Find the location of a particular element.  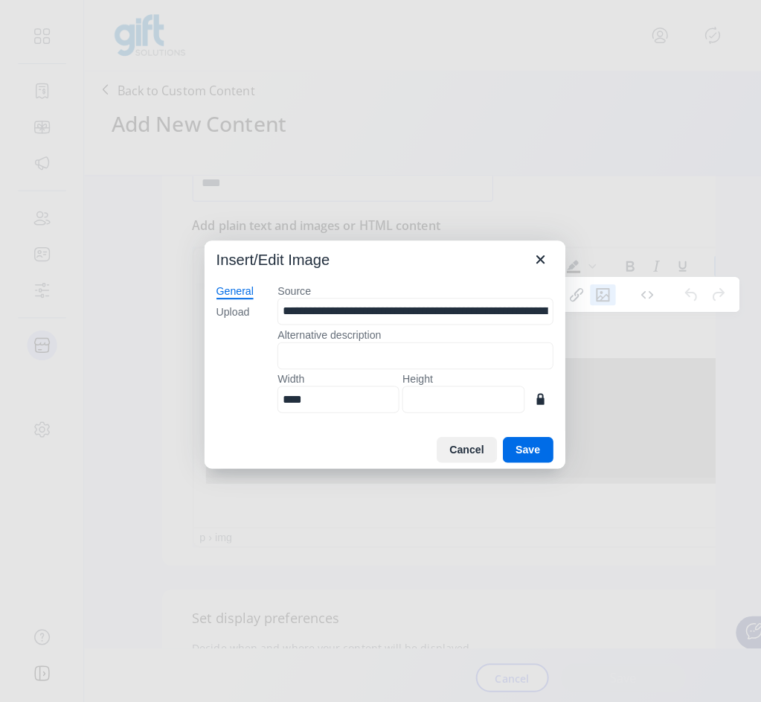

label: Alternative description is located at coordinates (411, 331).